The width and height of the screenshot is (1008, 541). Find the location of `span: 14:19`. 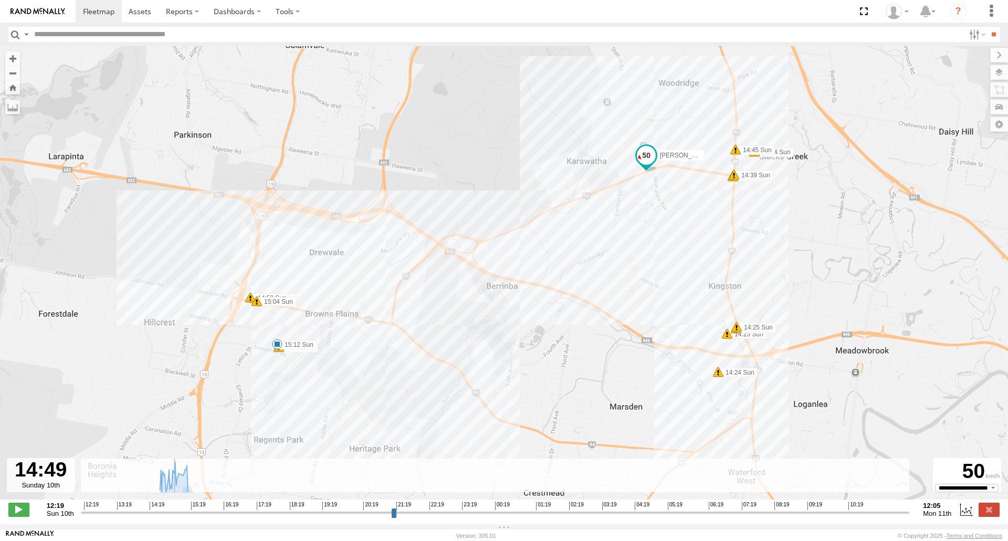

span: 14:19 is located at coordinates (157, 506).